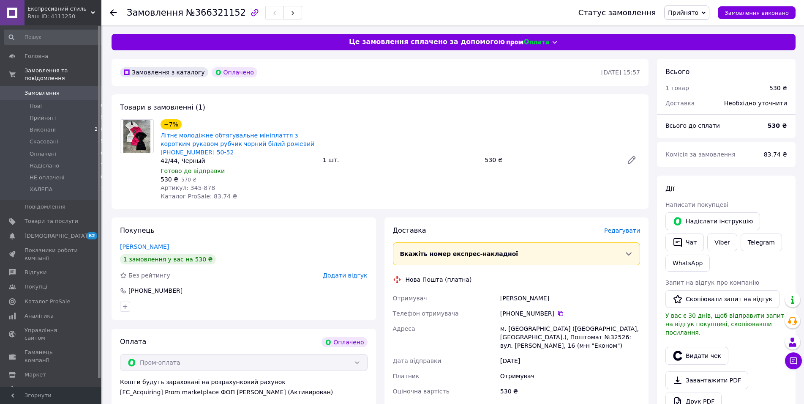 The width and height of the screenshot is (804, 404). What do you see at coordinates (670, 188) in the screenshot?
I see `span: Дії` at bounding box center [670, 188].